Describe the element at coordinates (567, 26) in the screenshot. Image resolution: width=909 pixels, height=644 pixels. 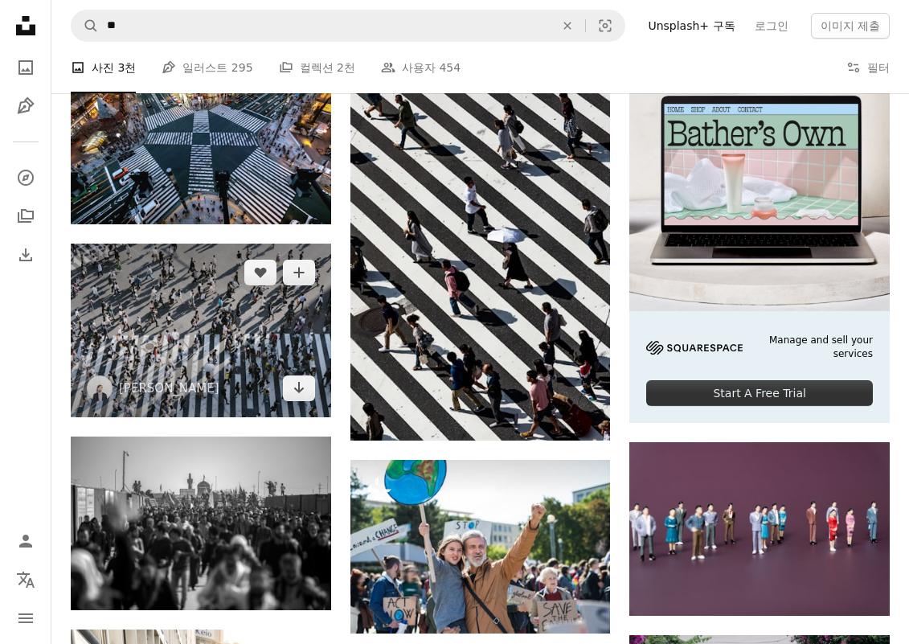
I see `button: 삭제` at that location.